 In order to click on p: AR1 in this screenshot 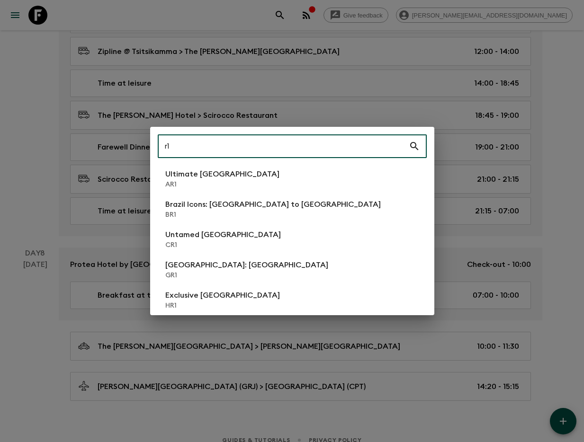, I will do `click(222, 185)`.